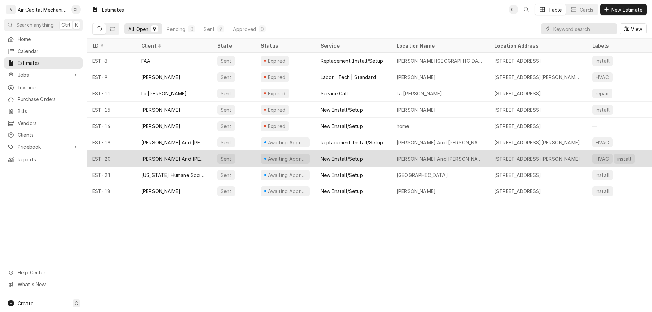  I want to click on input: Keyword search, so click(583, 29).